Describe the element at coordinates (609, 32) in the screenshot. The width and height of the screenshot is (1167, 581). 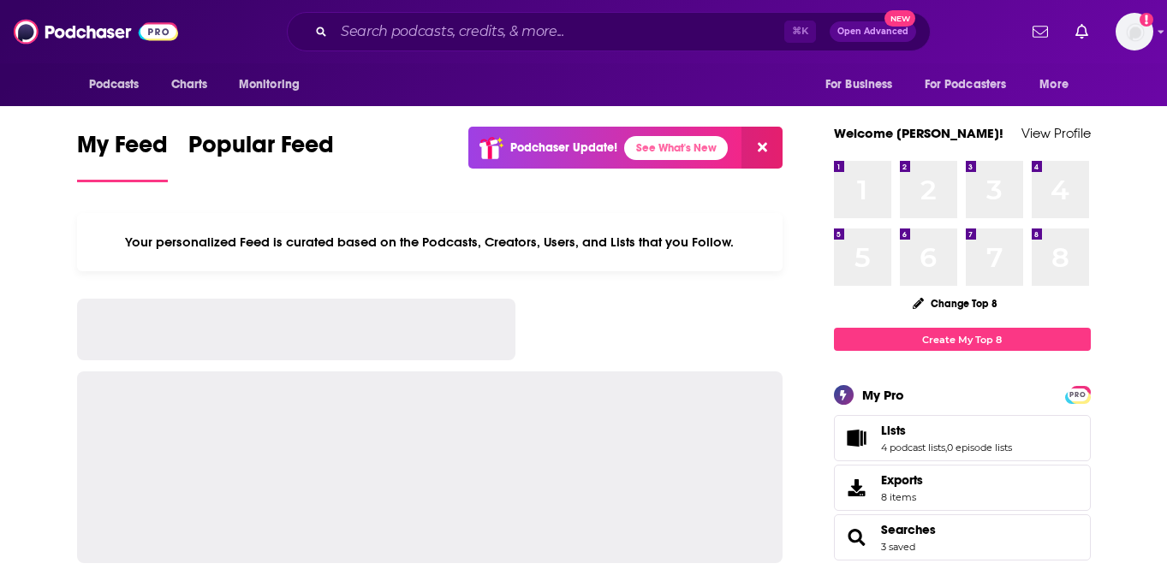
I see `div: Search podcasts, credits, & more...` at that location.